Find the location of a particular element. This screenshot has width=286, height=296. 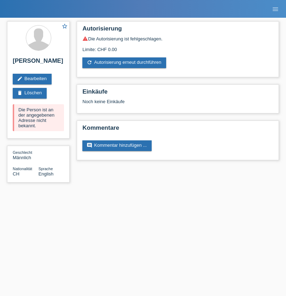

span: Nationalität is located at coordinates (22, 169).